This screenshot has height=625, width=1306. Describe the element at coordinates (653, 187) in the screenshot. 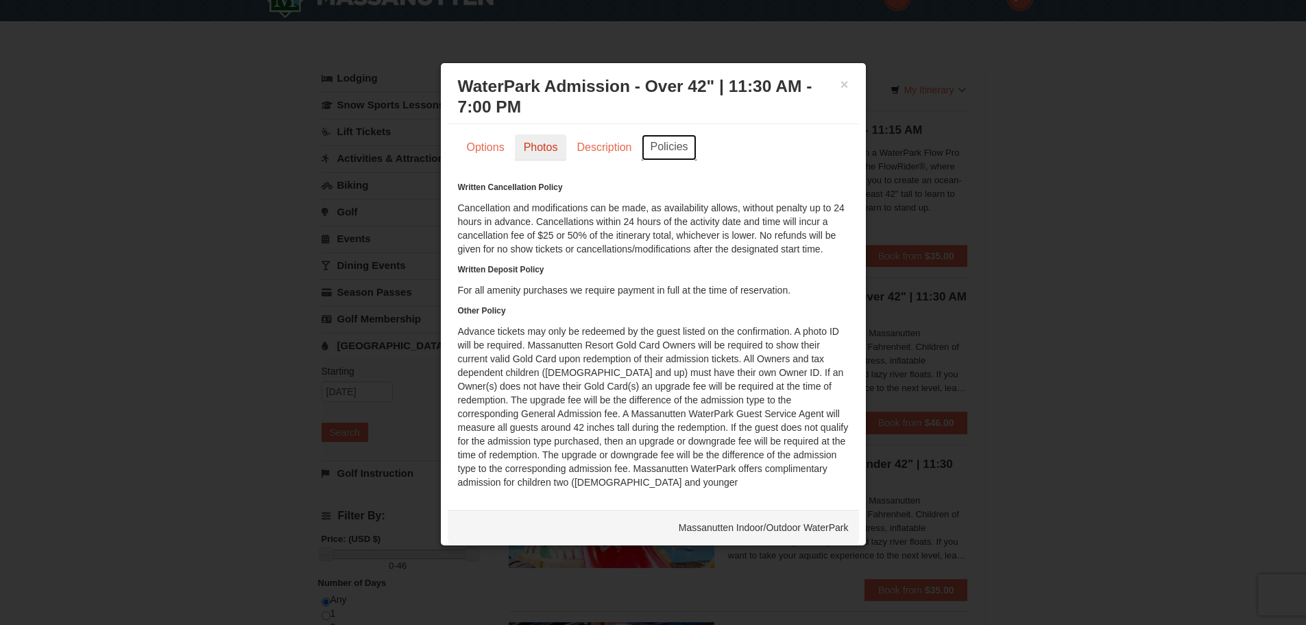

I see `h6: Written Cancellation Policy` at that location.